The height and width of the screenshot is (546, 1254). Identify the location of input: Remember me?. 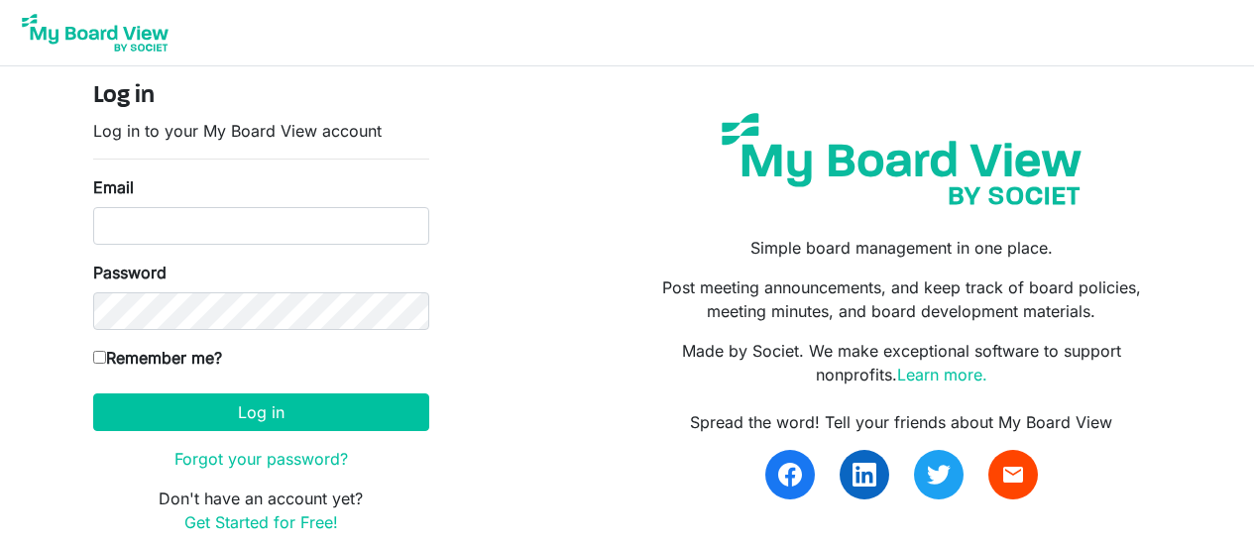
(99, 357).